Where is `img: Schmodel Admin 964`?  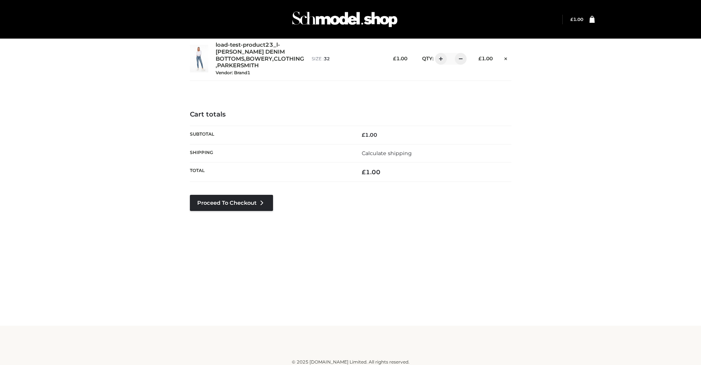 img: Schmodel Admin 964 is located at coordinates (345, 19).